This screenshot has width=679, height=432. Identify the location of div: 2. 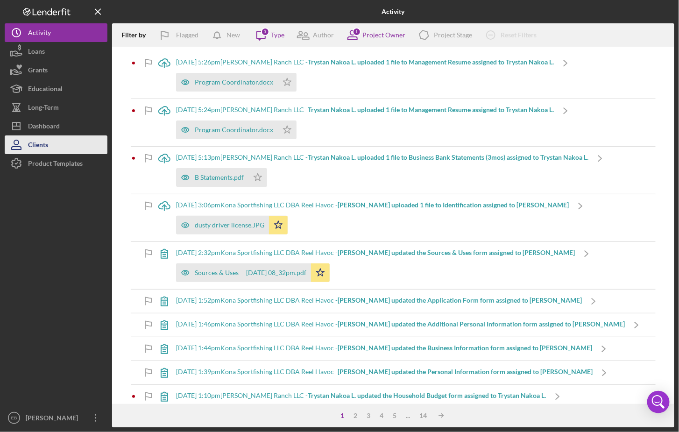
(356, 416).